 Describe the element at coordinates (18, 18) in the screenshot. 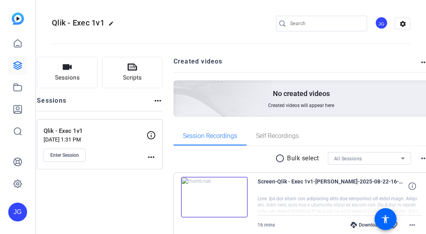

I see `img: blue-gradient.svg` at that location.